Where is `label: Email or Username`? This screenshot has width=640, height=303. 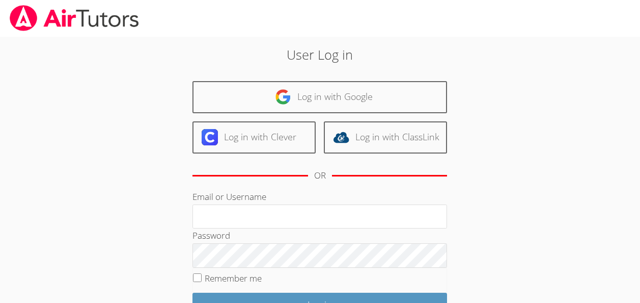 label: Email or Username is located at coordinates (229, 196).